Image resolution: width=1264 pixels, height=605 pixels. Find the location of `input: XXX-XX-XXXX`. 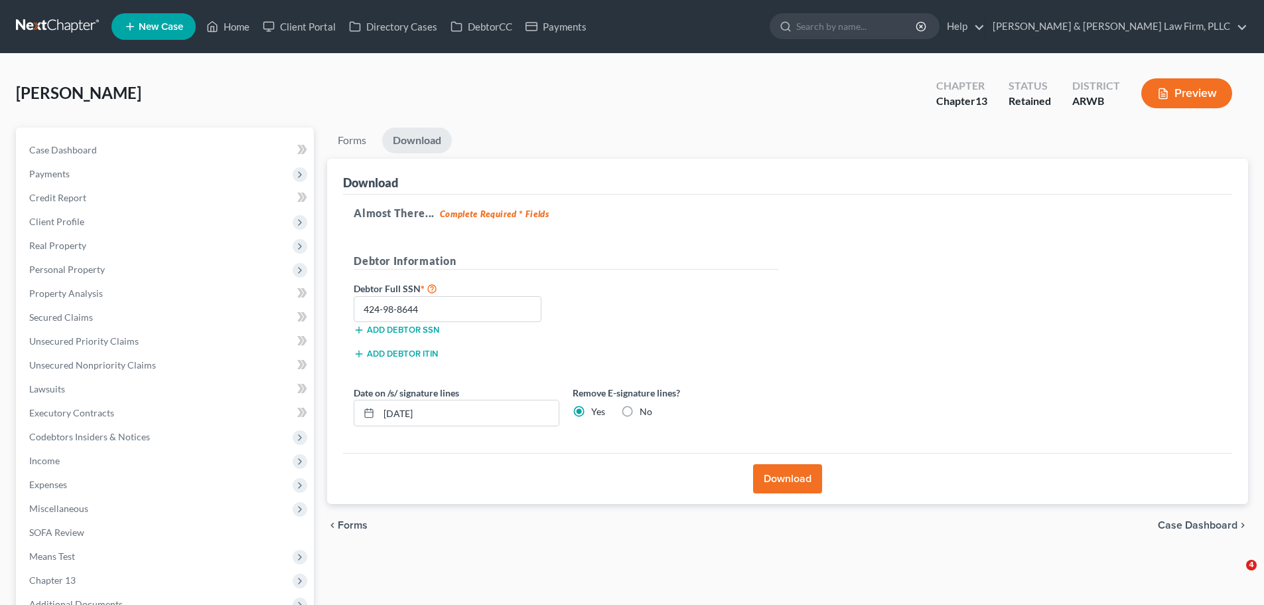

input: XXX-XX-XXXX is located at coordinates (447, 309).